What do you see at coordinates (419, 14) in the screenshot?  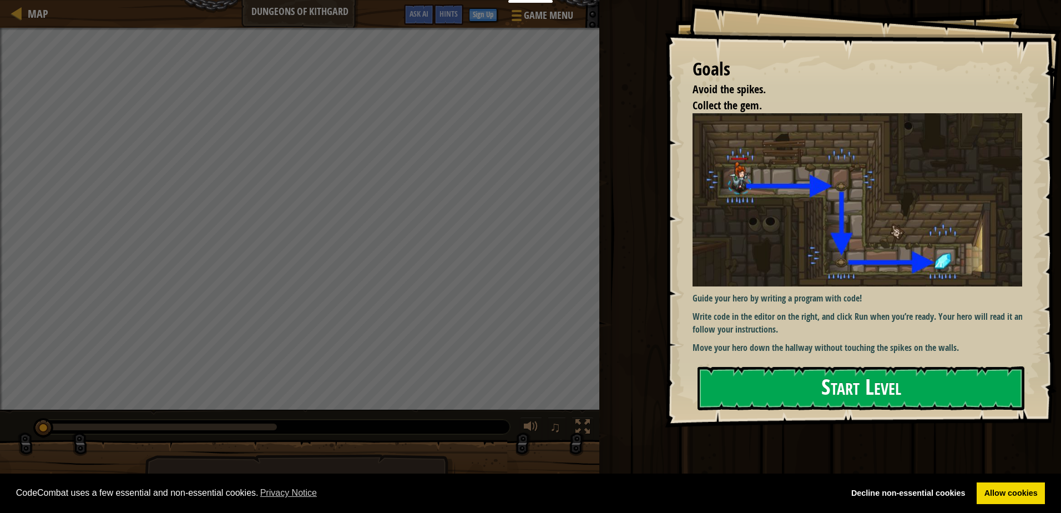 I see `button: Ask AI` at bounding box center [419, 14].